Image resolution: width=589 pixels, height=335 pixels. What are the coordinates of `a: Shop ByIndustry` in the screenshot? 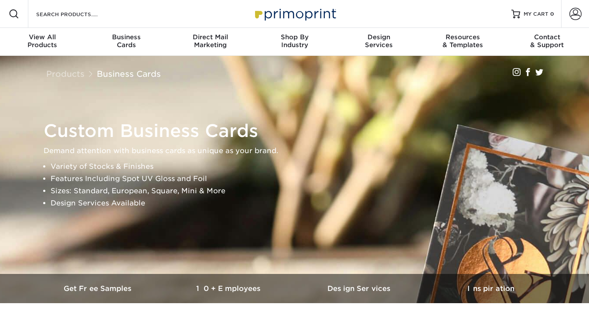 It's located at (294, 42).